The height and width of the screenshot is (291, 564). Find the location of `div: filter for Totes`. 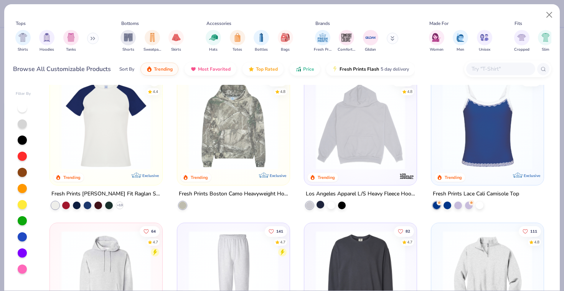

div: filter for Totes is located at coordinates (238, 41).